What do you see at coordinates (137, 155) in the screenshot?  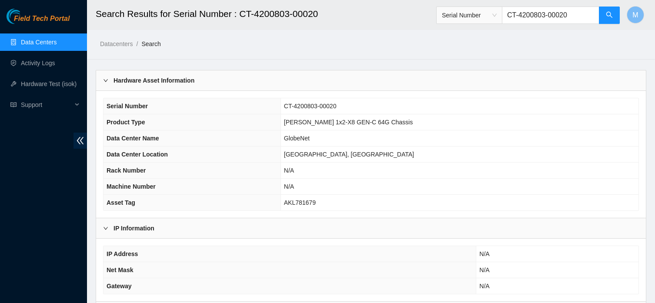 I see `span: Data Center Location` at bounding box center [137, 155].